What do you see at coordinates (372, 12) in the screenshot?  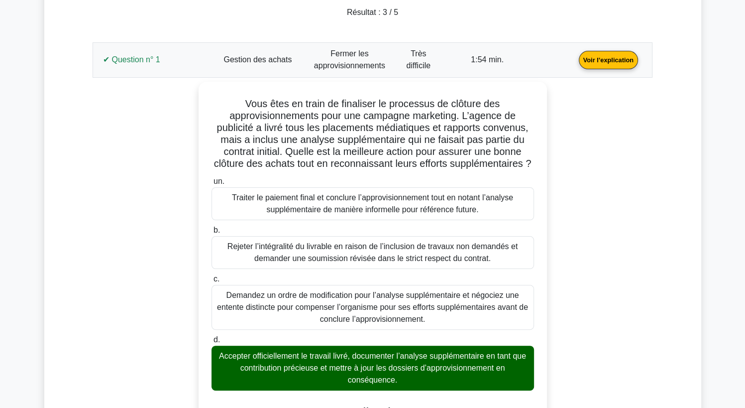 I see `font: Résultat : 3 / 5` at bounding box center [372, 12].